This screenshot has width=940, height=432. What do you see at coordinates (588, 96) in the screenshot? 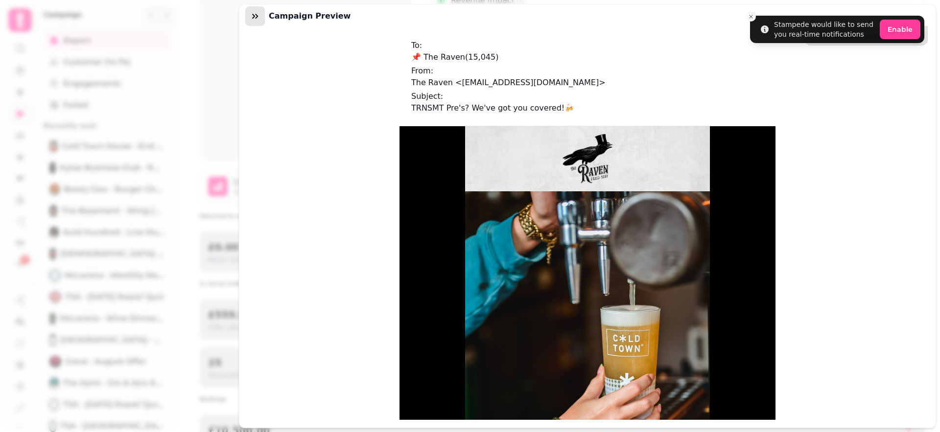
I see `p: Subject:` at bounding box center [588, 96].